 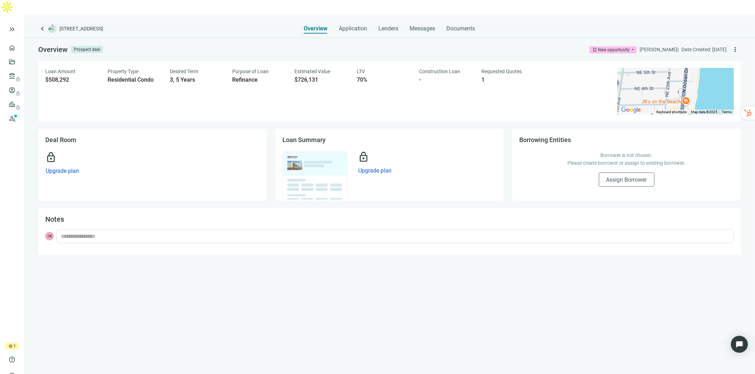 What do you see at coordinates (55, 219) in the screenshot?
I see `span: Notes` at bounding box center [55, 219].